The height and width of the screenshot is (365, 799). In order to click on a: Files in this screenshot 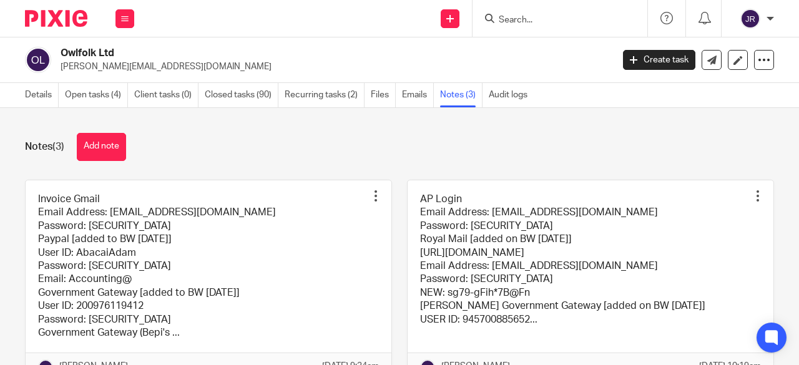, I will do `click(383, 95)`.